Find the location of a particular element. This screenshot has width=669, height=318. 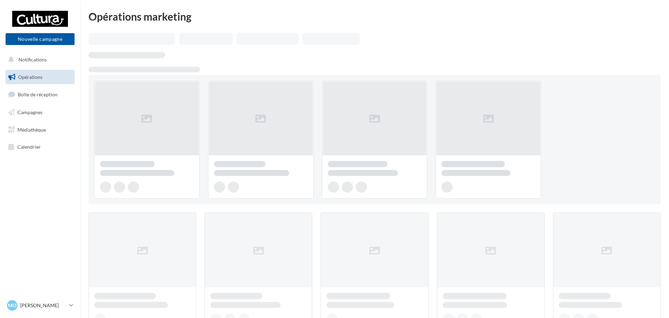

span: Boîte de réception is located at coordinates (38, 94).